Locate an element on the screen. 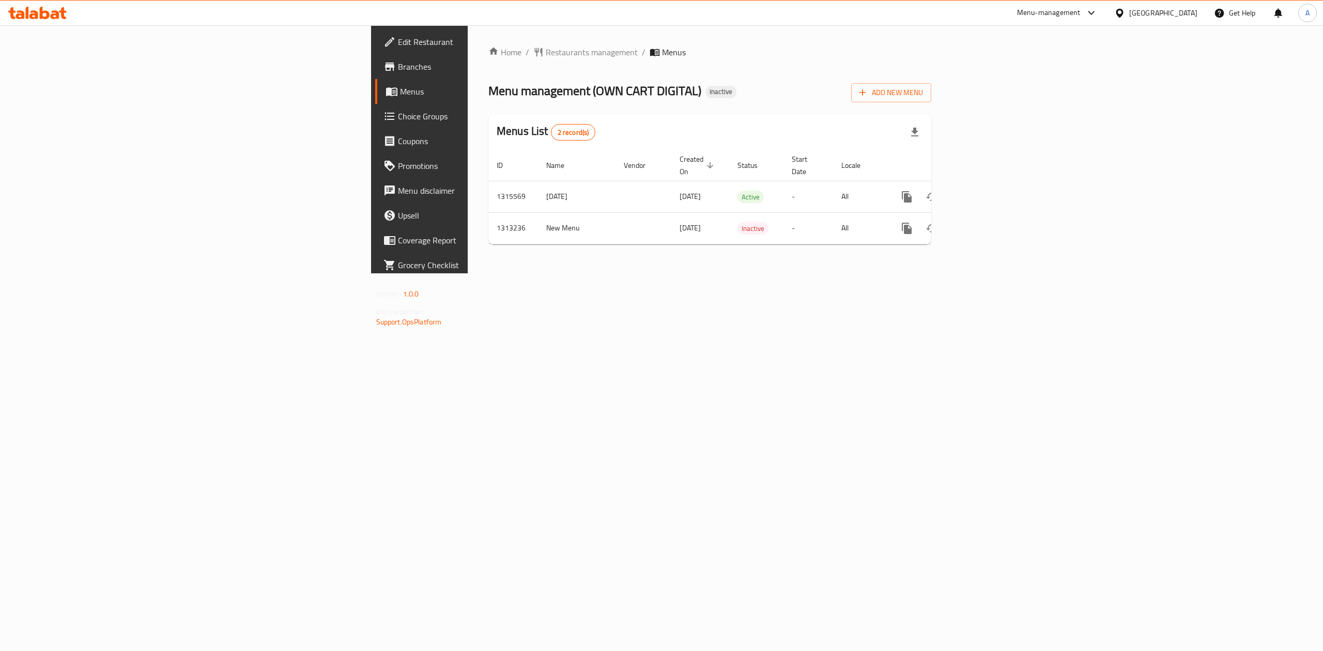 The image size is (1323, 651). a: Choice Groups is located at coordinates (484, 116).